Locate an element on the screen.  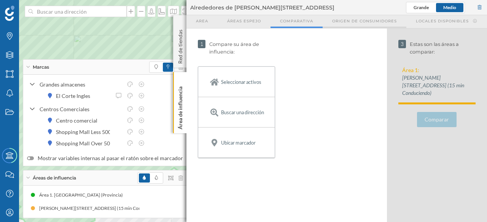
div: Grandes almacenes is located at coordinates (81, 84).